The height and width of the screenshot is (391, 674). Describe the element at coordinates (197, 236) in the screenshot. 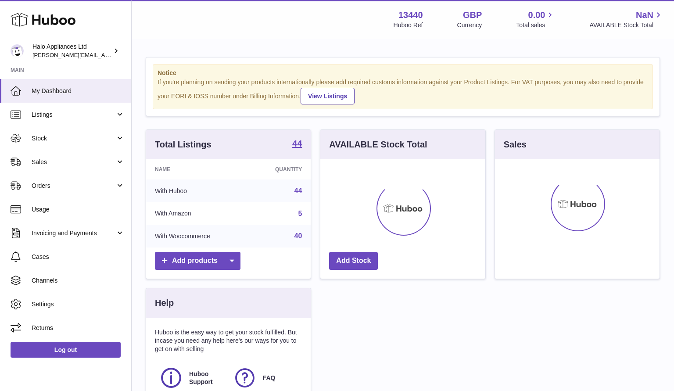

I see `td: With Woocommerce` at that location.